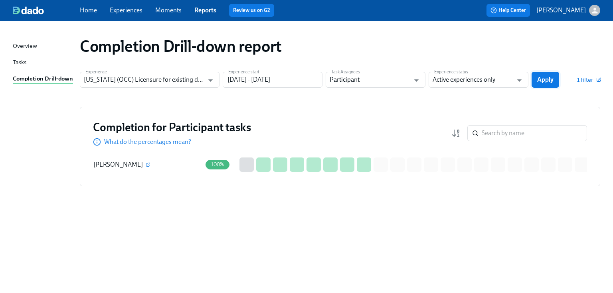  Describe the element at coordinates (43, 63) in the screenshot. I see `a: Tasks` at that location.